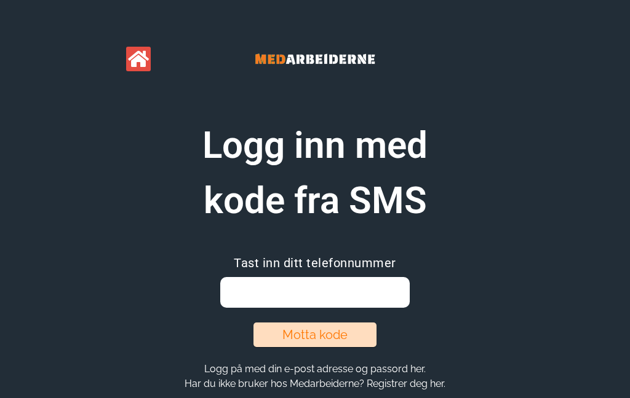 This screenshot has width=630, height=398. What do you see at coordinates (315, 263) in the screenshot?
I see `span: Tast inn ditt telefonnummer` at bounding box center [315, 263].